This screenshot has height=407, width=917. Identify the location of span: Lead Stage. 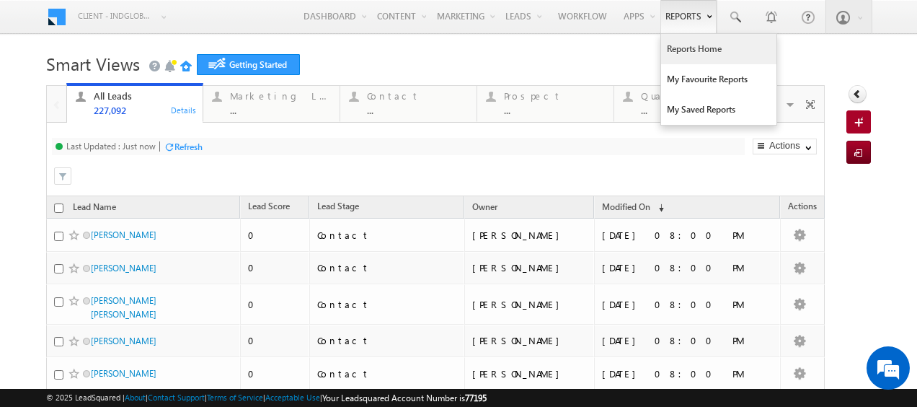
(338, 206).